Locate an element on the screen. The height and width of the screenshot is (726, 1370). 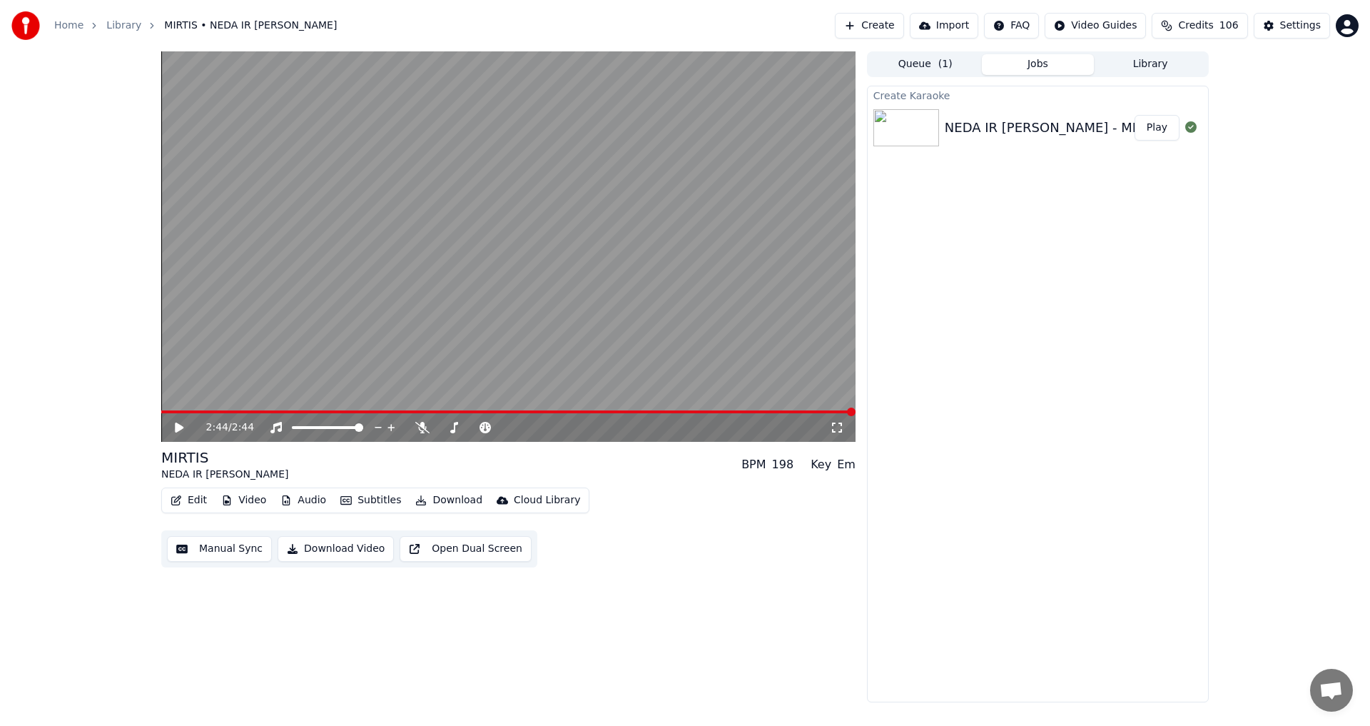
button: Import is located at coordinates (944, 26).